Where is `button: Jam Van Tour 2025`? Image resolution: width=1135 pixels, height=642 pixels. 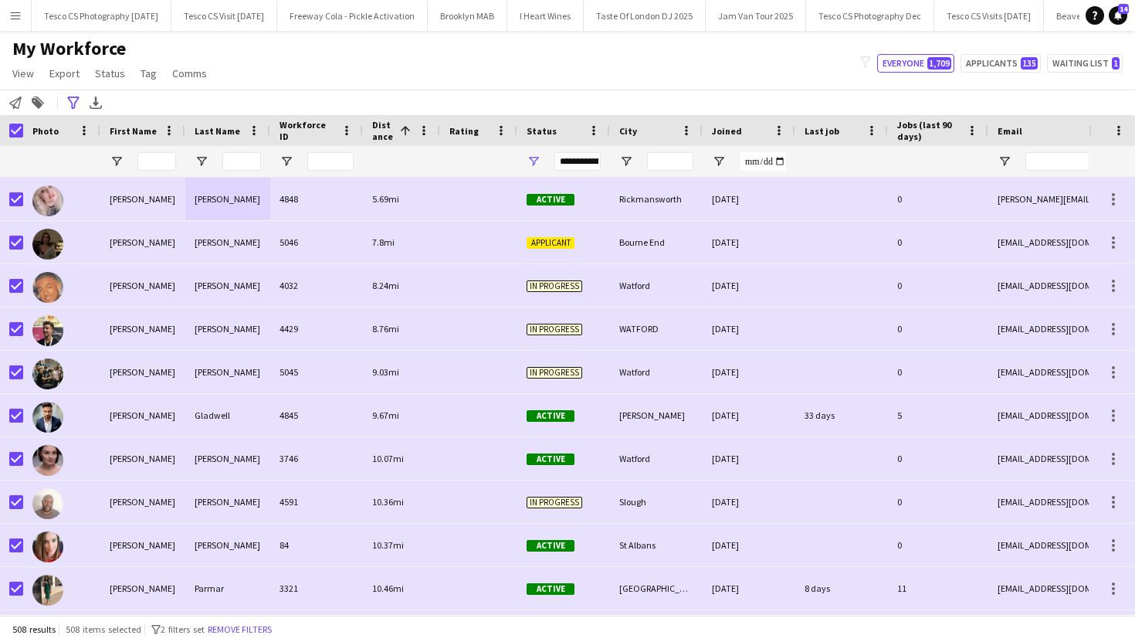
button: Jam Van Tour 2025 is located at coordinates (756, 15).